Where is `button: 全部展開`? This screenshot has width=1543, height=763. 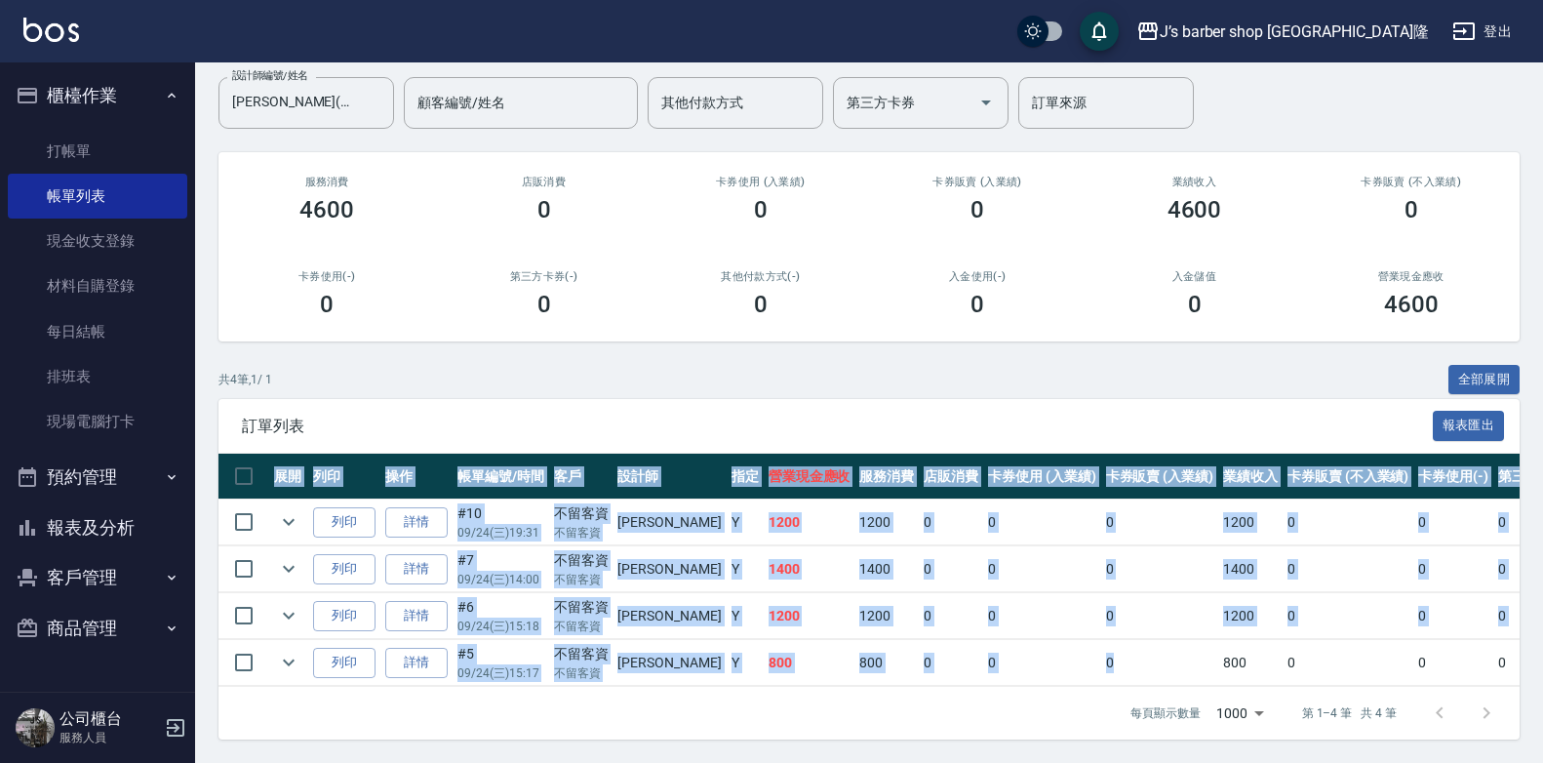 button: 全部展開 is located at coordinates (1485, 379).